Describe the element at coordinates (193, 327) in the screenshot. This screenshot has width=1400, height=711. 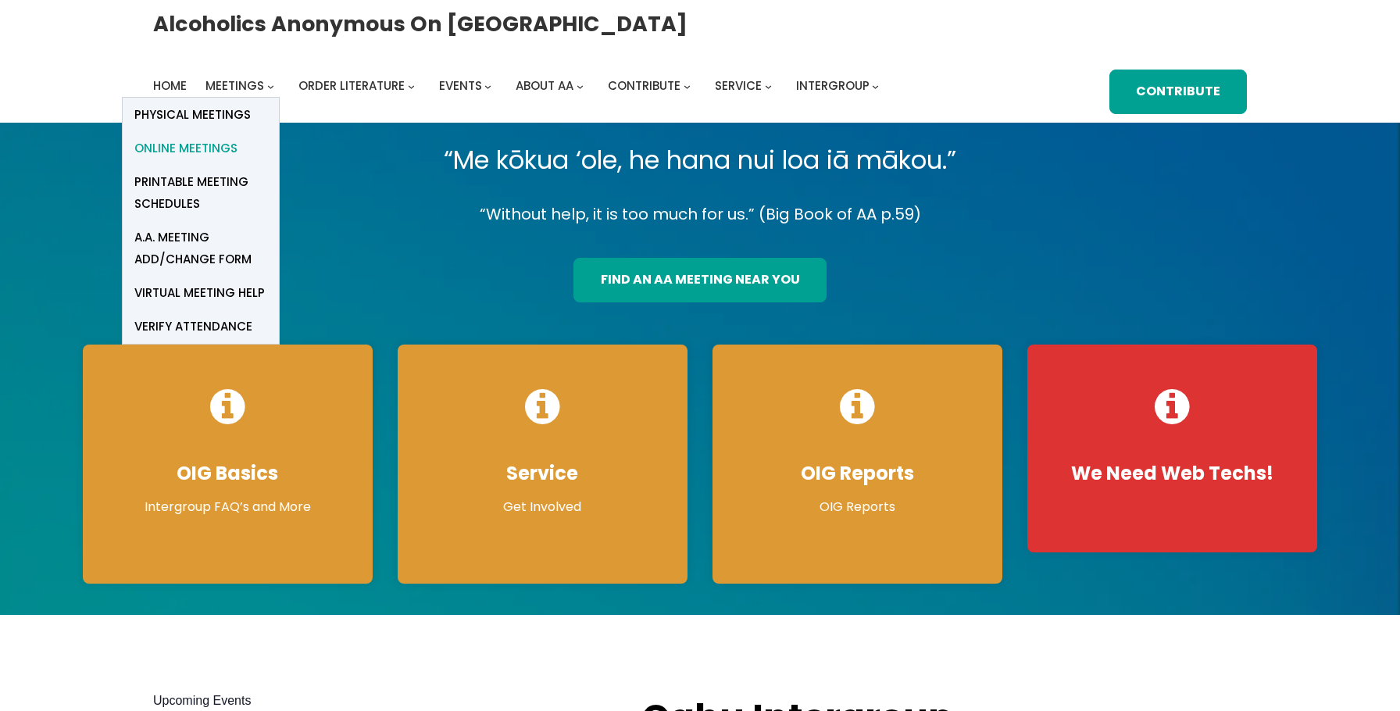
I see `span: verify attendance` at that location.